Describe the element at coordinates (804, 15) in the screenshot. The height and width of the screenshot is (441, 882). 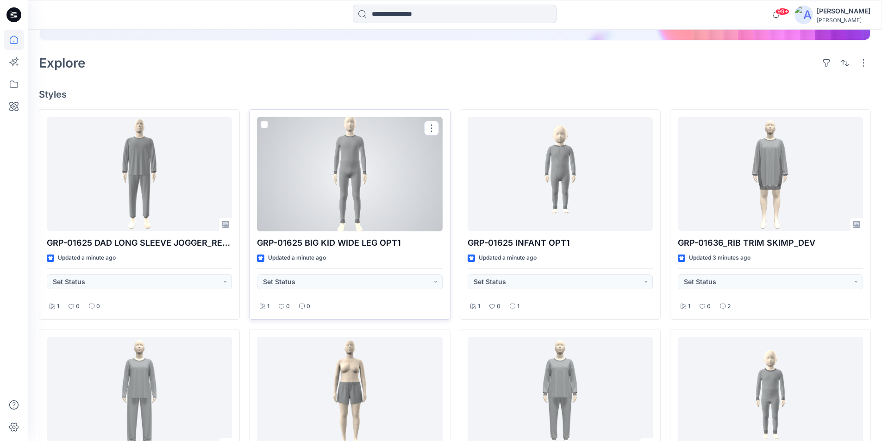
I see `img: avatar` at that location.